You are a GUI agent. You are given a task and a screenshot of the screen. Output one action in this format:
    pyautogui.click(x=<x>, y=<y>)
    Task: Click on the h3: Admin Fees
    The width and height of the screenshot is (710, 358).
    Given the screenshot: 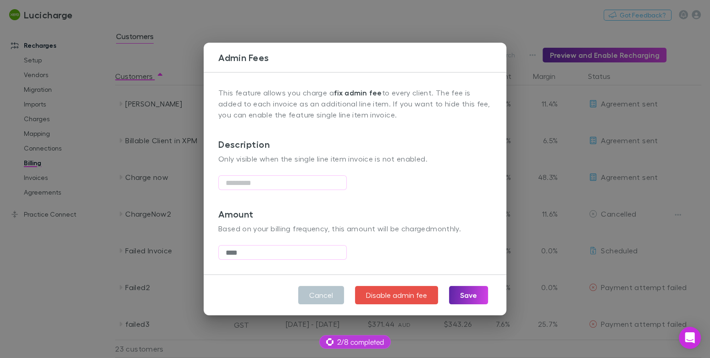 What is the action you would take?
    pyautogui.click(x=362, y=57)
    